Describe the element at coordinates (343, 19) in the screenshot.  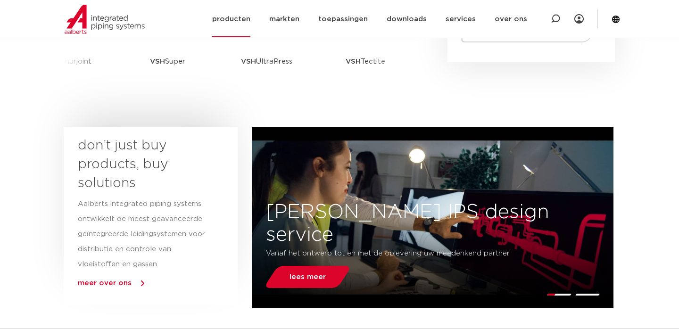
I see `a: toepassingen` at that location.